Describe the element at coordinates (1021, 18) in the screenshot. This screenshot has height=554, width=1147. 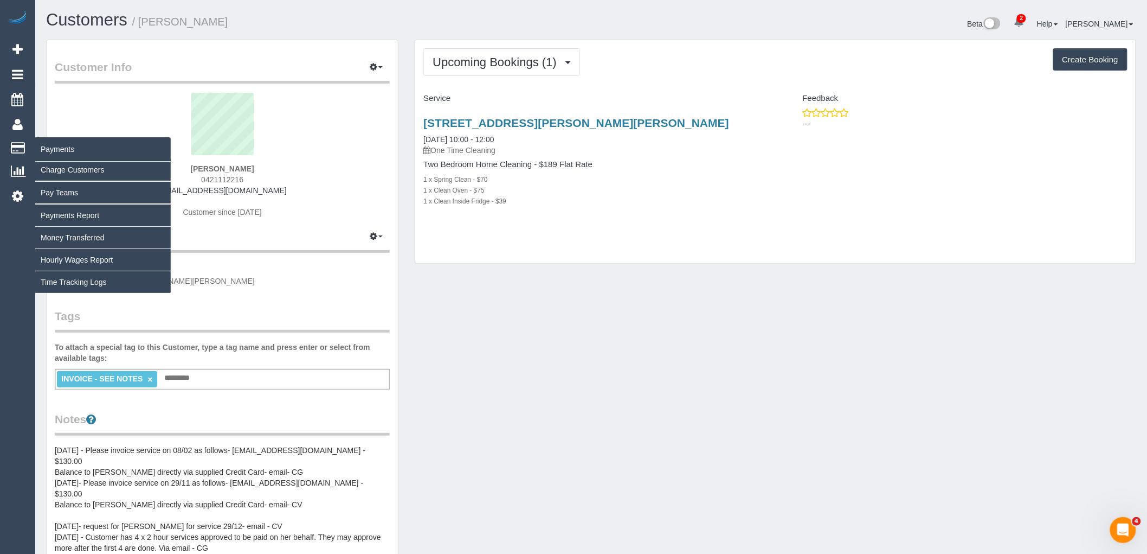
I see `span: 2` at that location.